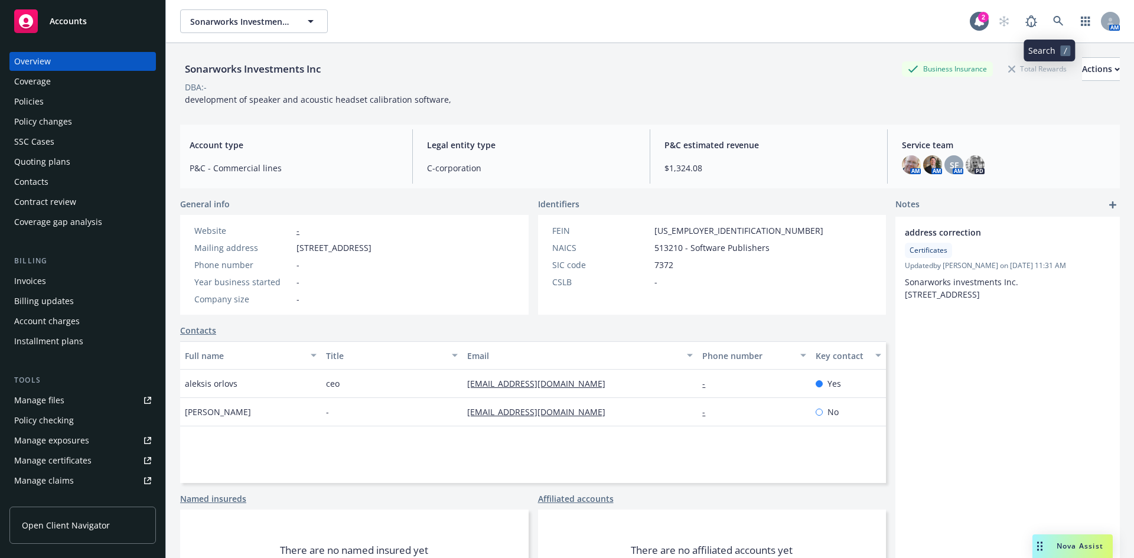 This screenshot has height=558, width=1134. What do you see at coordinates (44, 420) in the screenshot?
I see `div: Policy checking` at bounding box center [44, 420].